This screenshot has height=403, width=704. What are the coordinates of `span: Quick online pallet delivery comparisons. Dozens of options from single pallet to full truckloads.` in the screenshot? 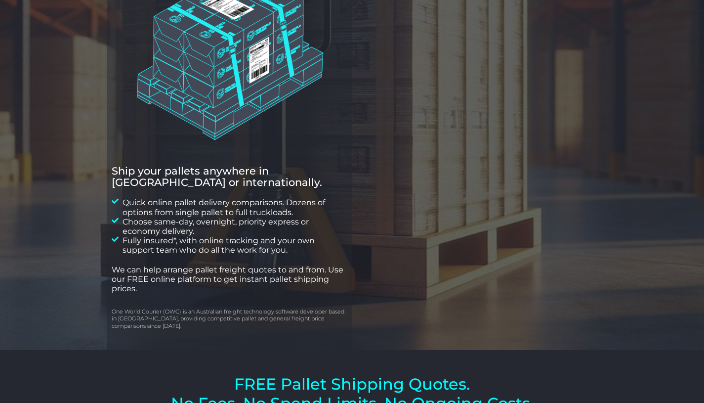 It's located at (234, 207).